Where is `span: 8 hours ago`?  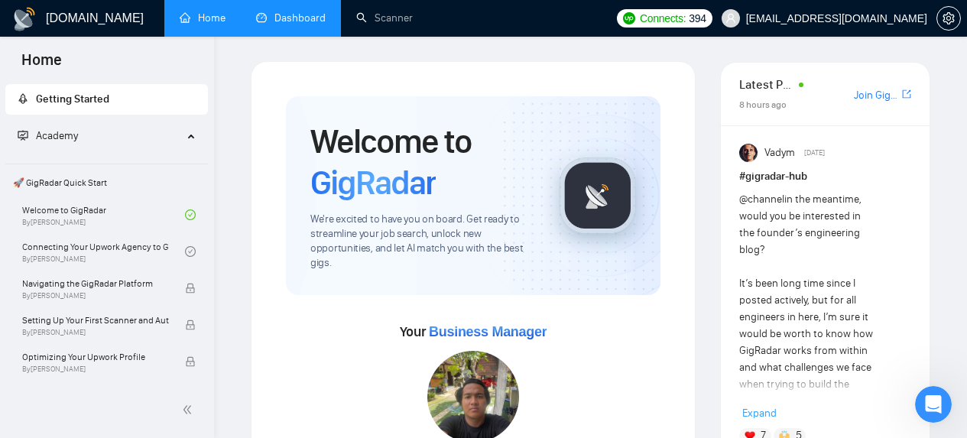
span: 8 hours ago is located at coordinates (763, 105).